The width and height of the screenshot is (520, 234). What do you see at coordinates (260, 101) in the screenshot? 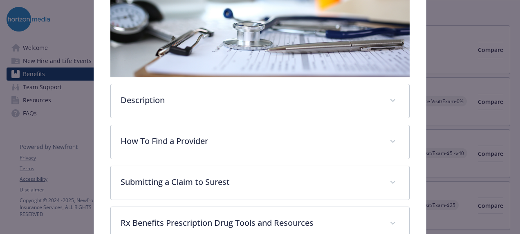
I see `div: Description` at bounding box center [260, 101].